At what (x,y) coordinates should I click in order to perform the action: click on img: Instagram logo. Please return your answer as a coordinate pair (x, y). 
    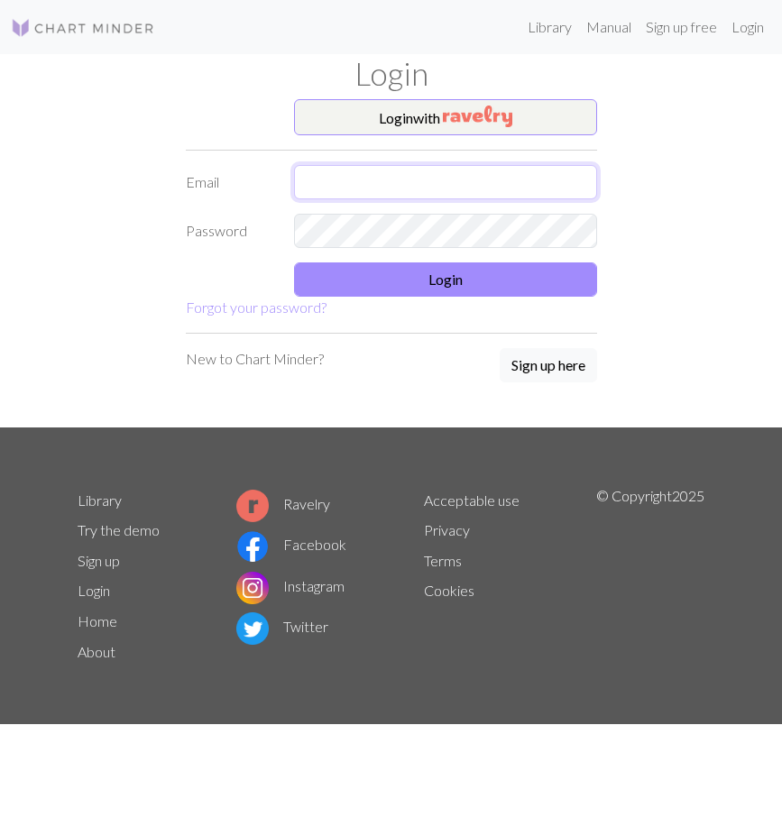
    Looking at the image, I should click on (253, 588).